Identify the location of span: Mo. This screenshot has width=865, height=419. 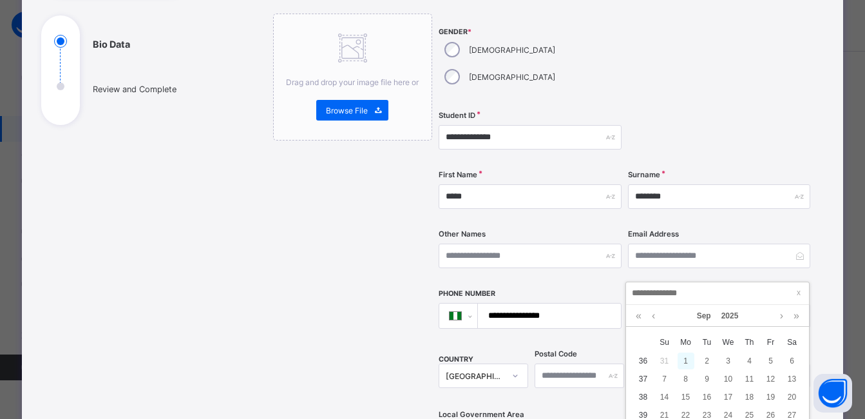
(685, 342).